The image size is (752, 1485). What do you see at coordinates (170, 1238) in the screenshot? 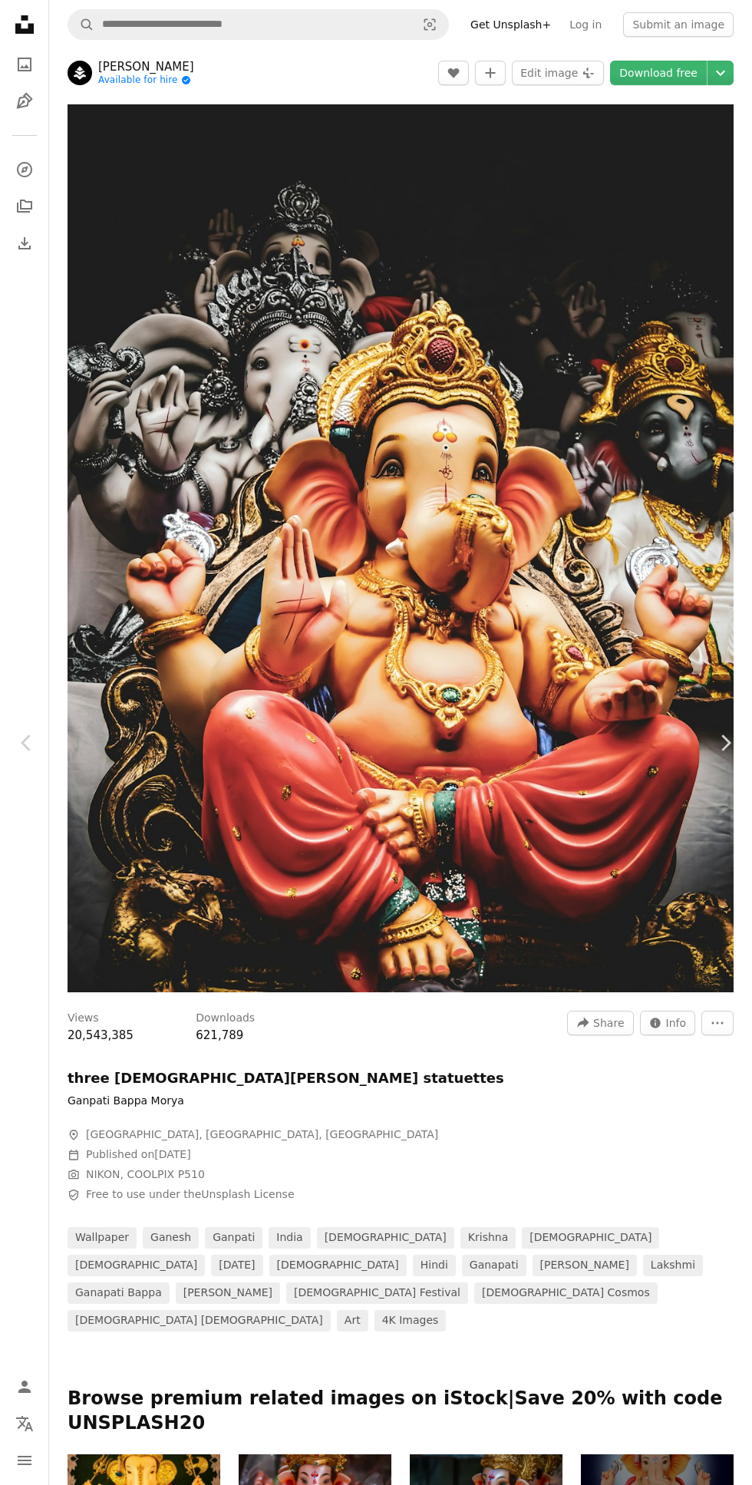
I see `a: ganesh` at bounding box center [170, 1238].